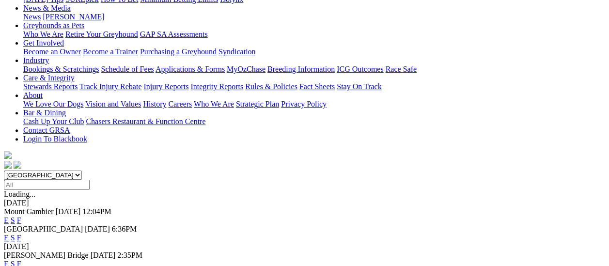 This screenshot has height=266, width=609. What do you see at coordinates (401, 69) in the screenshot?
I see `a: Race Safe` at bounding box center [401, 69].